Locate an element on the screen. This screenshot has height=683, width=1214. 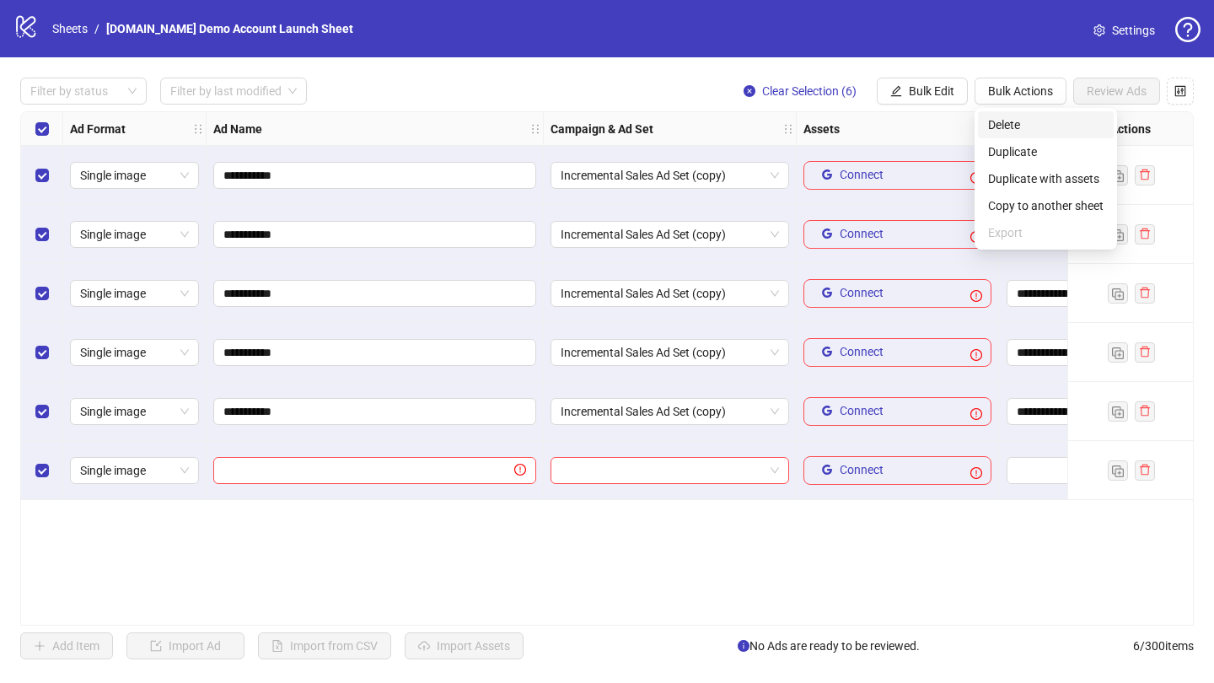
span: edit is located at coordinates (896, 91).